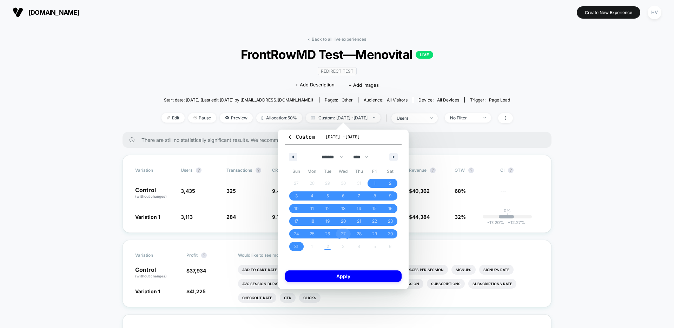 The image size is (674, 328). I want to click on button: 16, so click(390, 209).